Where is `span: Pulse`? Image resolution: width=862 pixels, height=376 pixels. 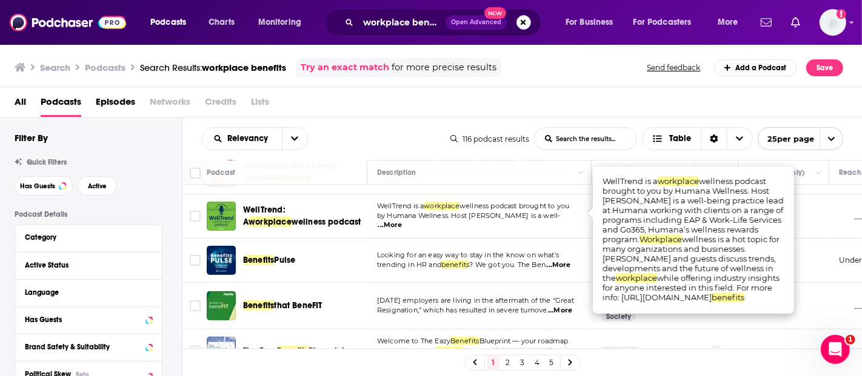
span: Pulse is located at coordinates (284, 260).